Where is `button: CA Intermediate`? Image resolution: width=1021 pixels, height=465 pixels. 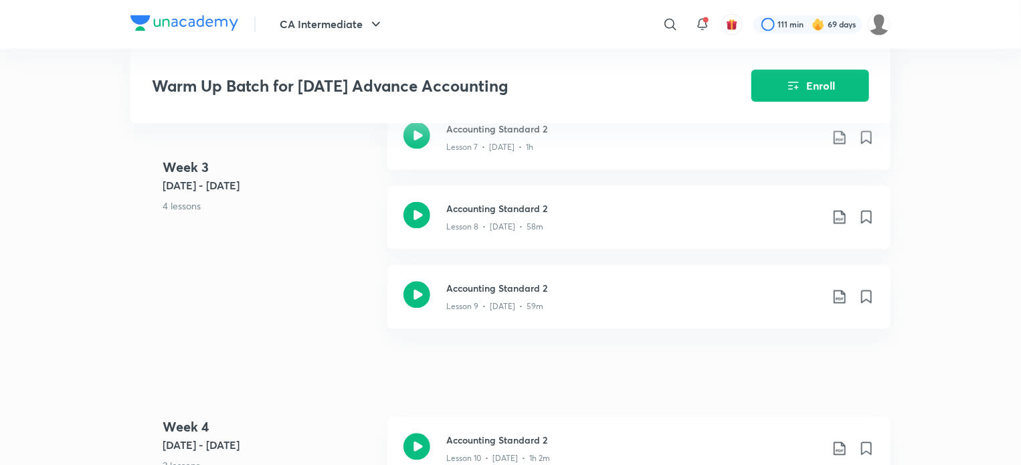
button: CA Intermediate is located at coordinates (332, 24).